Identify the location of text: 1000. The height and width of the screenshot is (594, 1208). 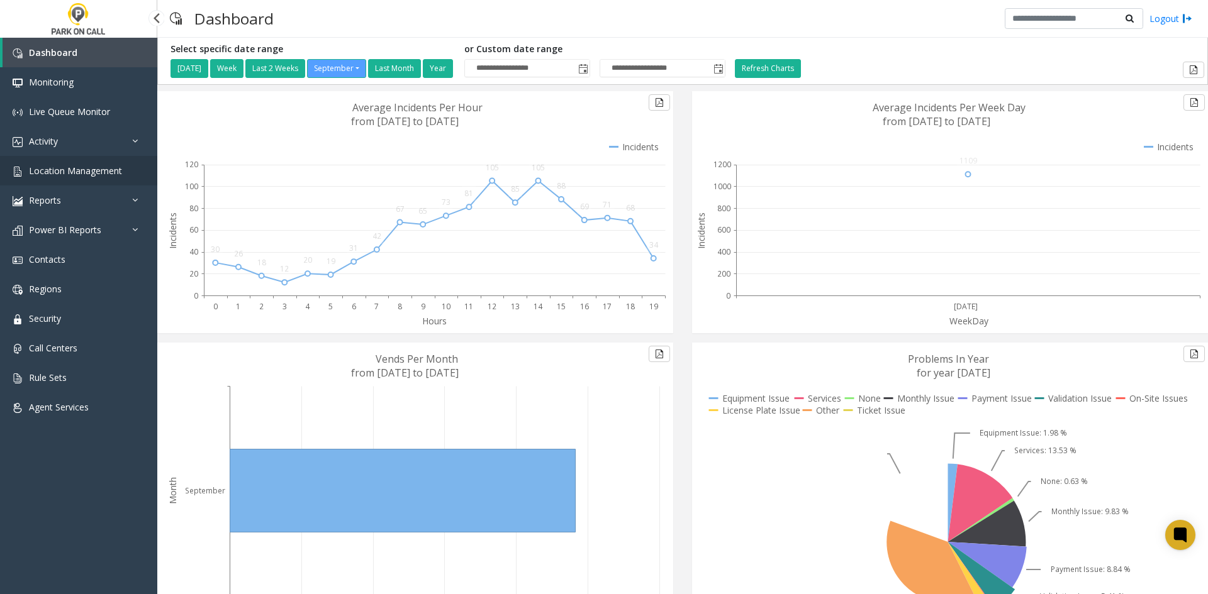
(722, 186).